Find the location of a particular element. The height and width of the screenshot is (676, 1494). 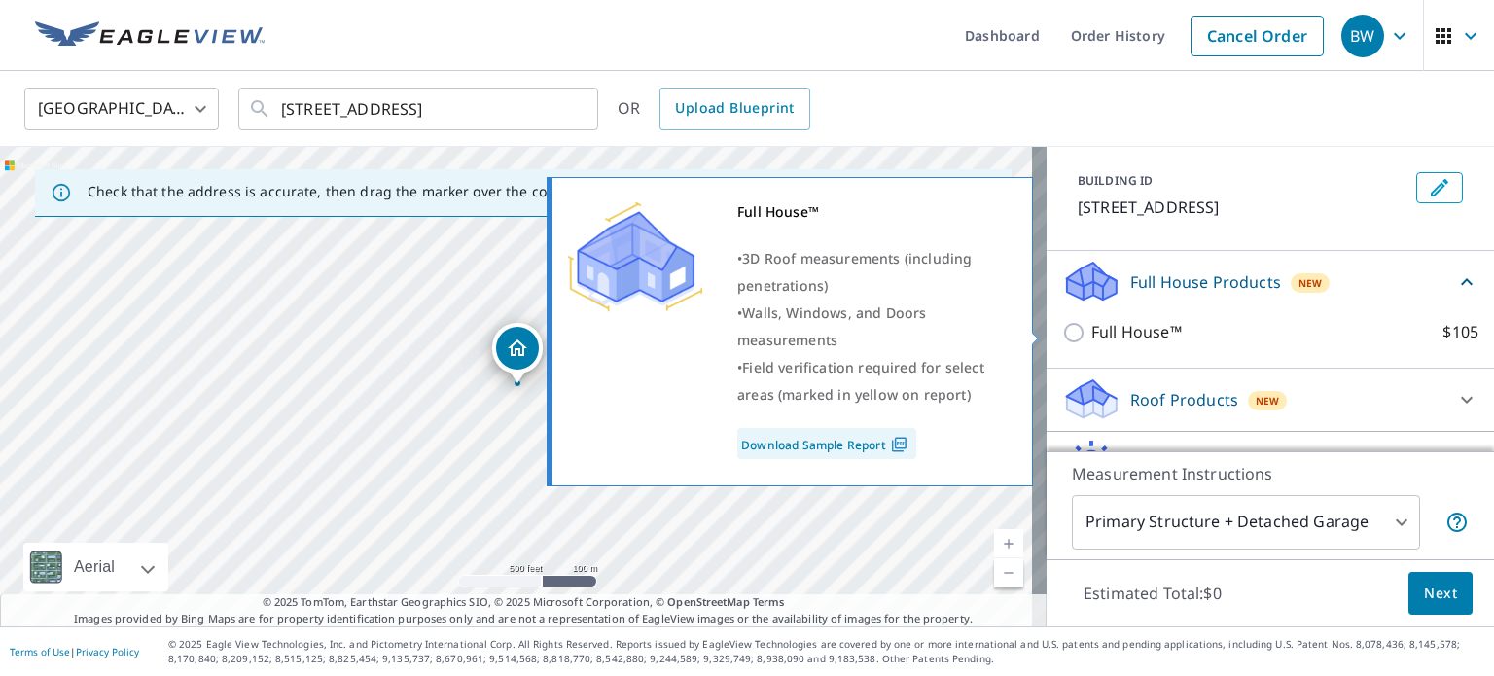

div: Primary Structure + Detached Garage is located at coordinates (1246, 522).